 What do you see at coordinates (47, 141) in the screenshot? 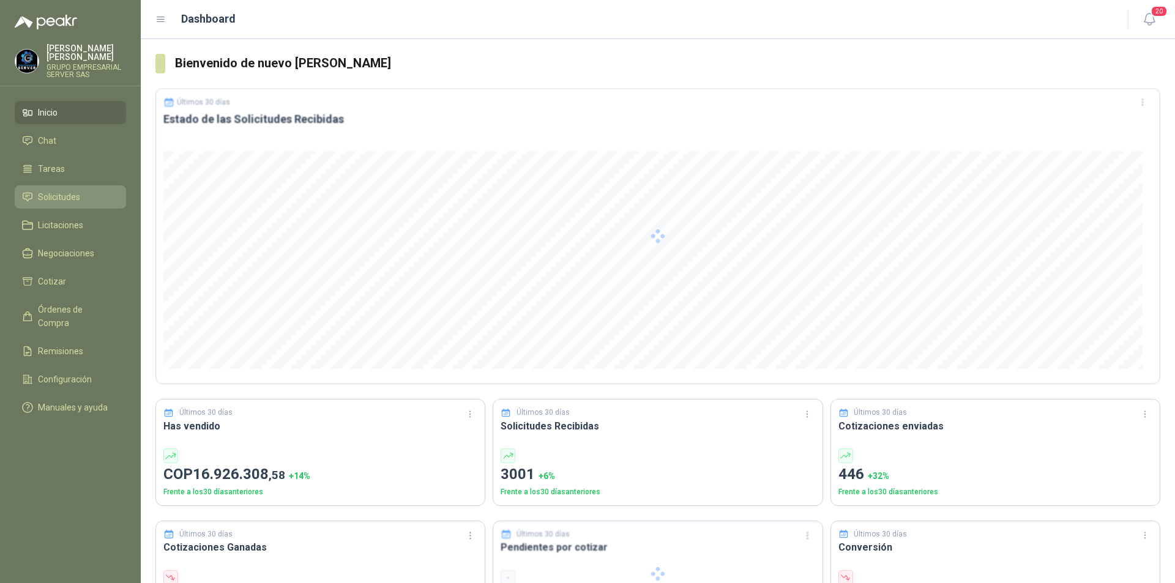
I see `span: Chat` at bounding box center [47, 141].